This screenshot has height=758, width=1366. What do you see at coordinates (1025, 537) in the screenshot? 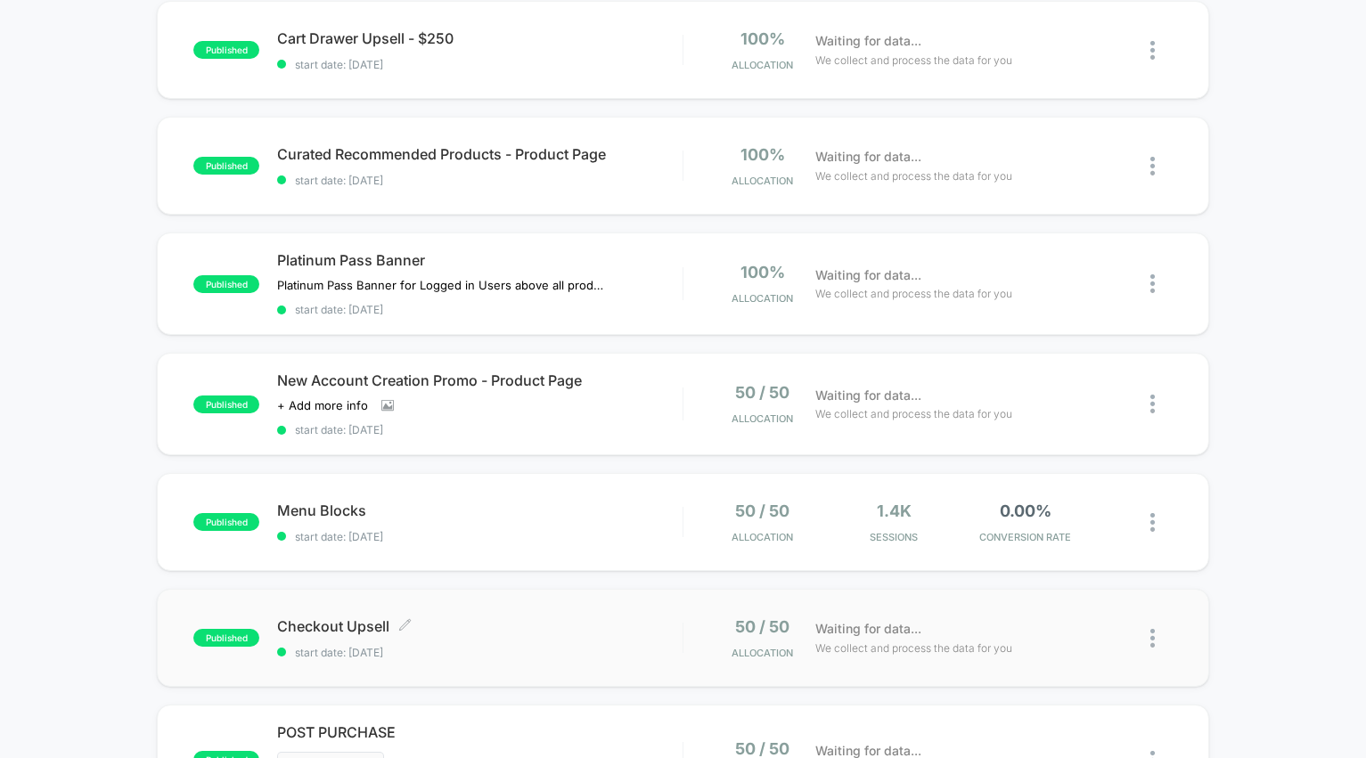
I see `span: CONVERSION RATE` at bounding box center [1025, 537].